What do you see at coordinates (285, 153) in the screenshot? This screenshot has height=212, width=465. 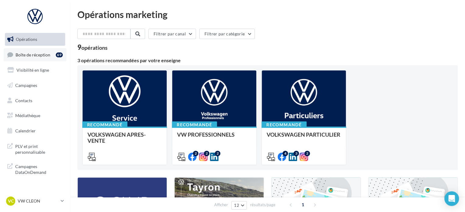 I see `div: 4` at bounding box center [285, 153].